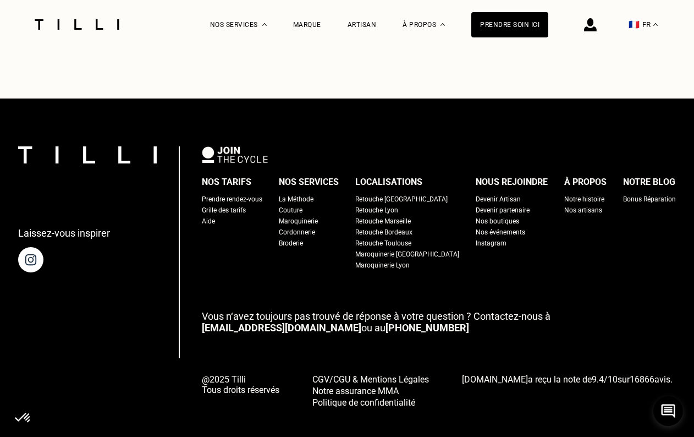  What do you see at coordinates (590, 25) in the screenshot?
I see `img: icône connexion` at bounding box center [590, 25].